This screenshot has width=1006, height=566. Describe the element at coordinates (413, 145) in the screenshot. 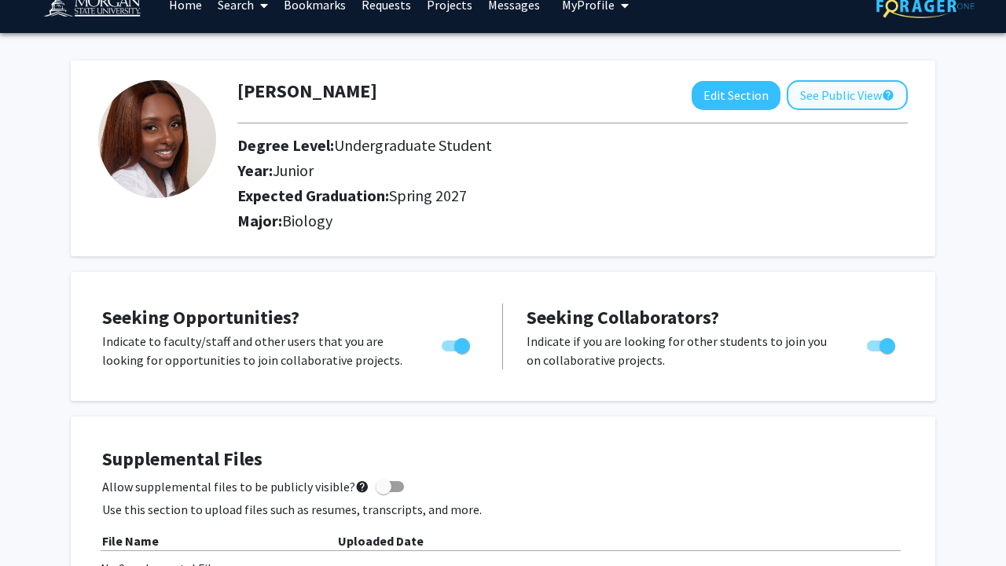

I see `span: Undergraduate Student` at that location.